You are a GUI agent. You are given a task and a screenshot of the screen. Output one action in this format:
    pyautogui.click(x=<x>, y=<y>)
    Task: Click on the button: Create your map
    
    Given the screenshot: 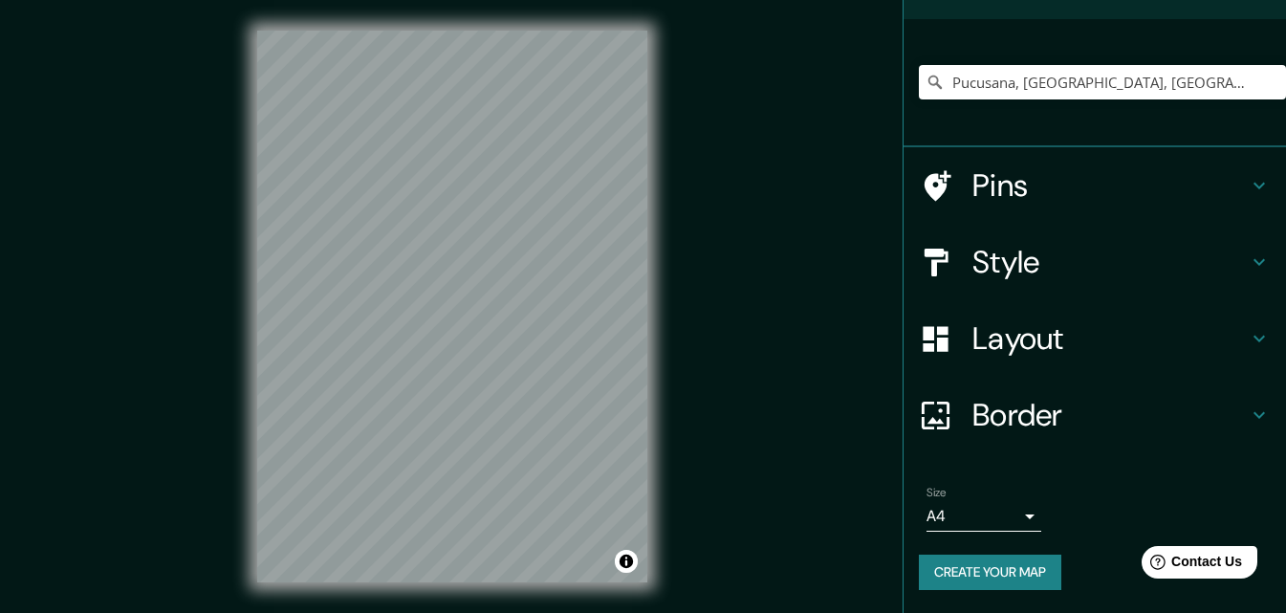 What is the action you would take?
    pyautogui.click(x=990, y=572)
    